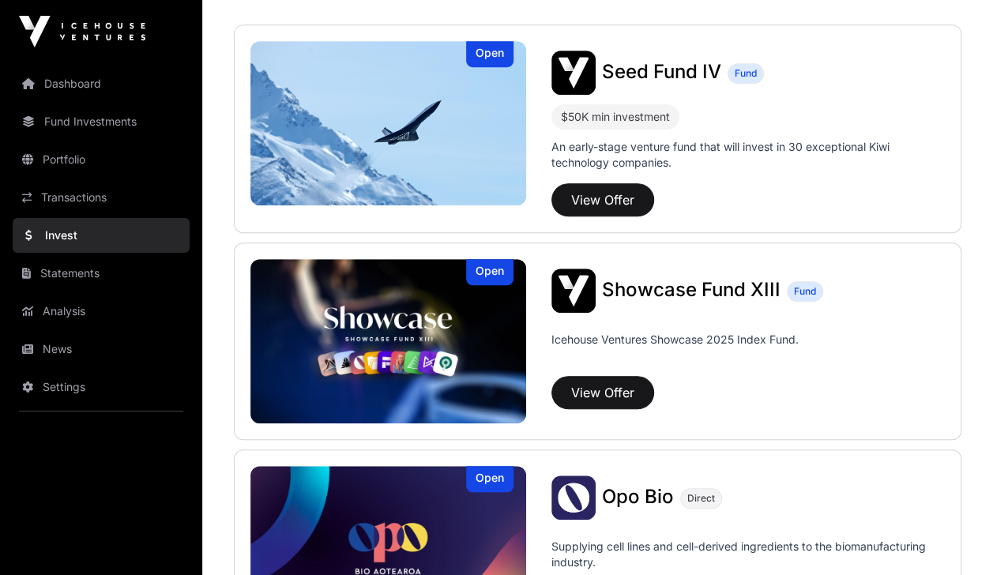 This screenshot has height=575, width=993. I want to click on img: Icehouse Ventures Logo, so click(82, 32).